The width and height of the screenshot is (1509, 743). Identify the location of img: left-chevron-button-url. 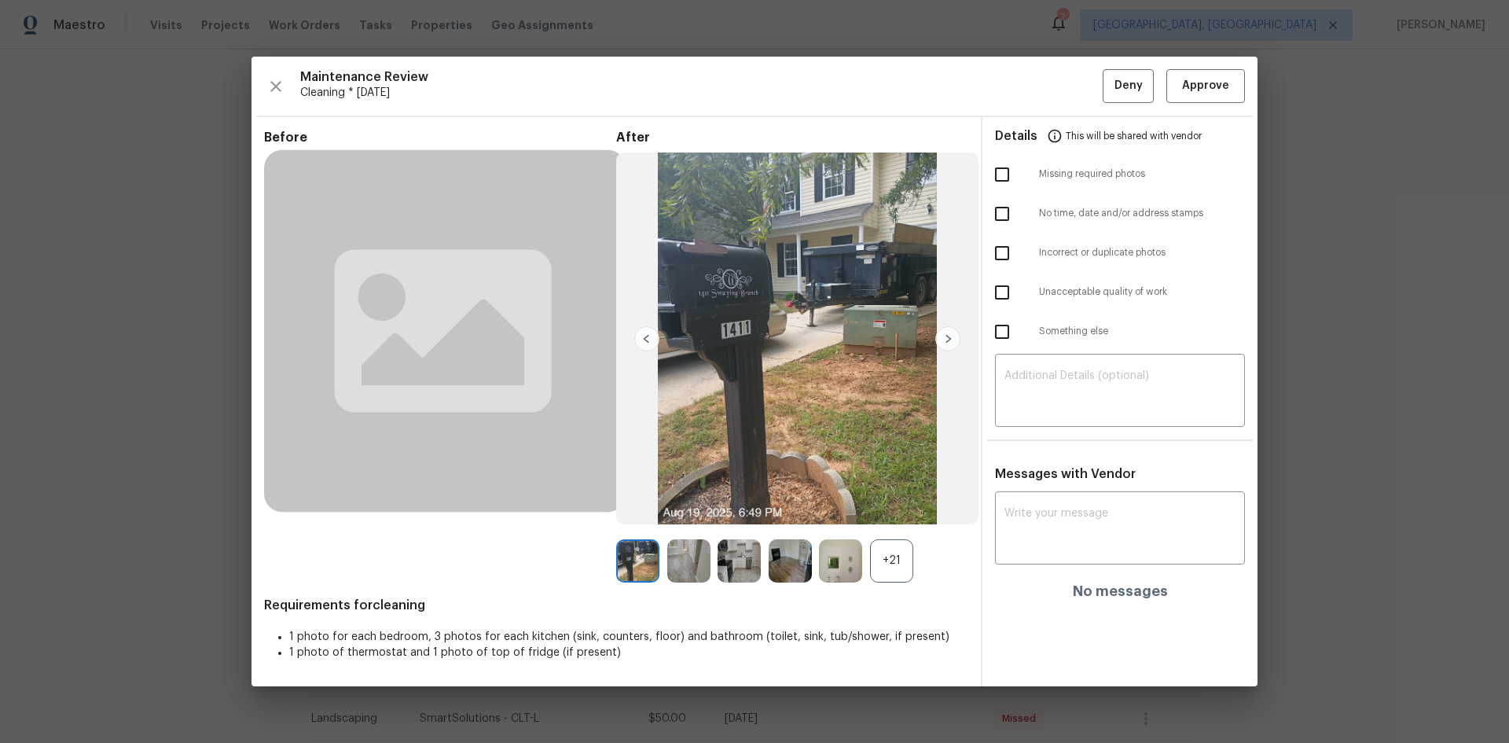
(647, 339).